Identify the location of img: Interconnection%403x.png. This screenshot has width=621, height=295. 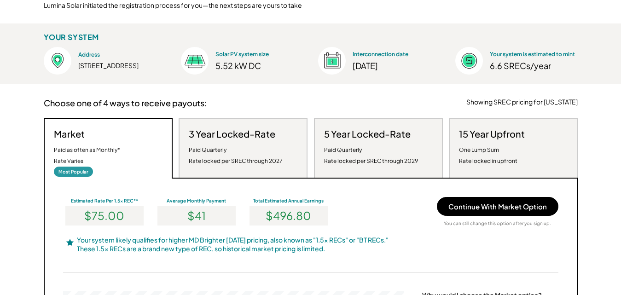
(332, 61).